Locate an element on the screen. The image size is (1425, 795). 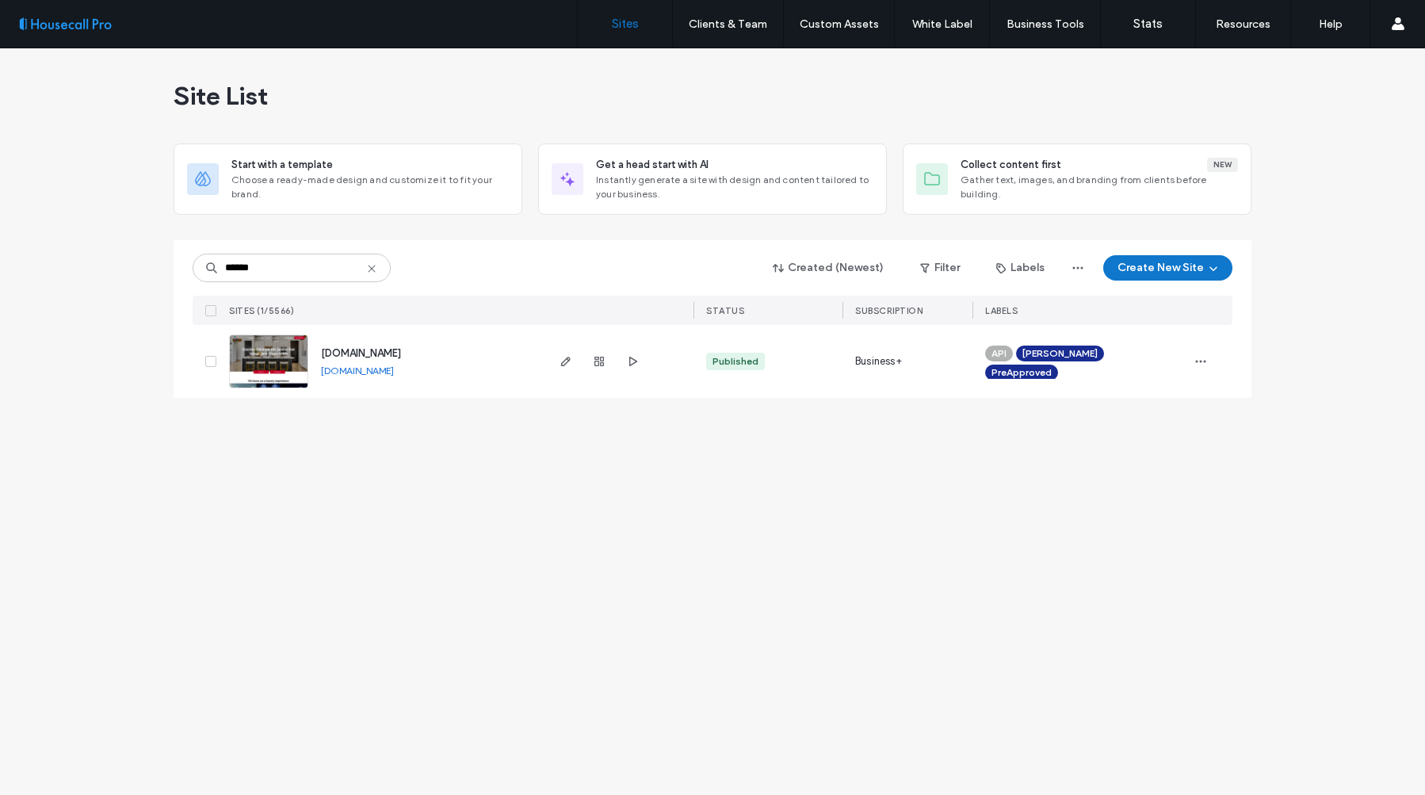
label: Sites is located at coordinates (626, 24).